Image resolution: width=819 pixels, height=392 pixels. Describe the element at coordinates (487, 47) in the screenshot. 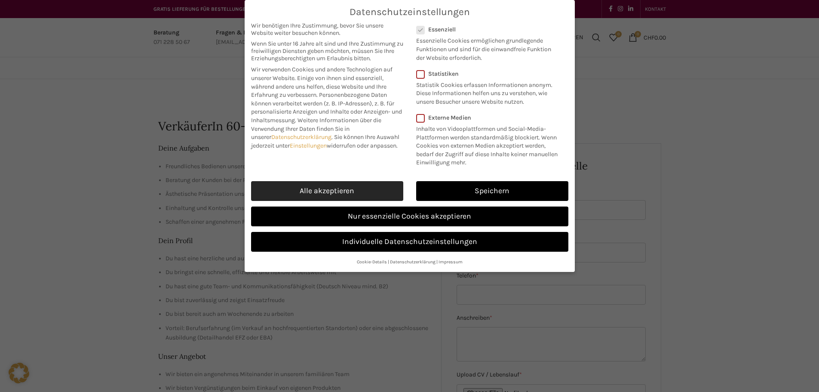

I see `p: Essenzielle Cookies ermöglichen grundlegende Funktionen und sind für die einwandfreie Funktion de...` at that location.